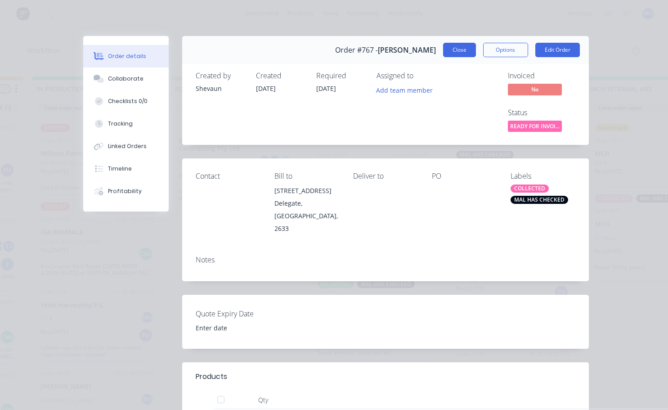 Image resolution: width=668 pixels, height=410 pixels. Describe the element at coordinates (506, 50) in the screenshot. I see `button: Options` at that location.